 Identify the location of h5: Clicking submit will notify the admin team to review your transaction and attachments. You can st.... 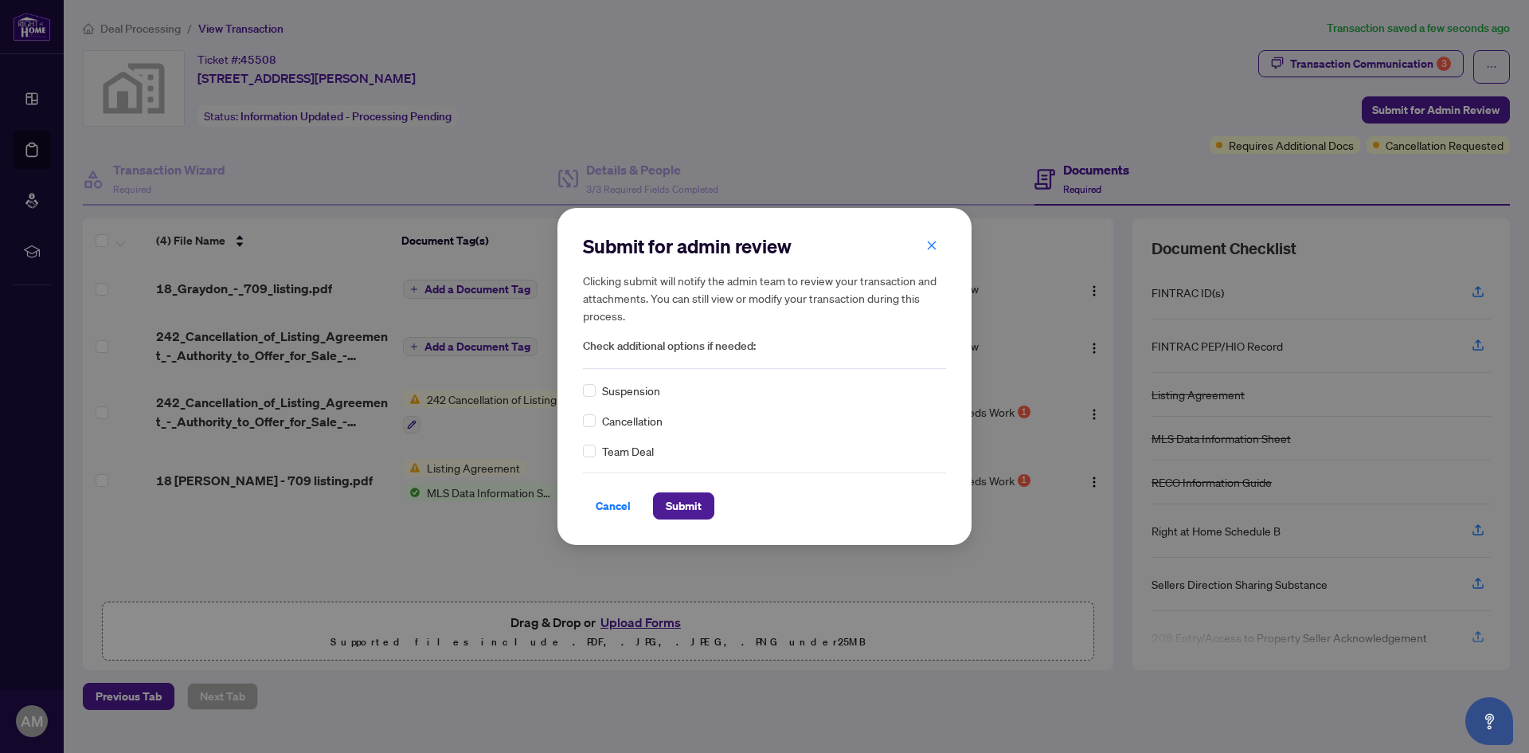
(765, 298).